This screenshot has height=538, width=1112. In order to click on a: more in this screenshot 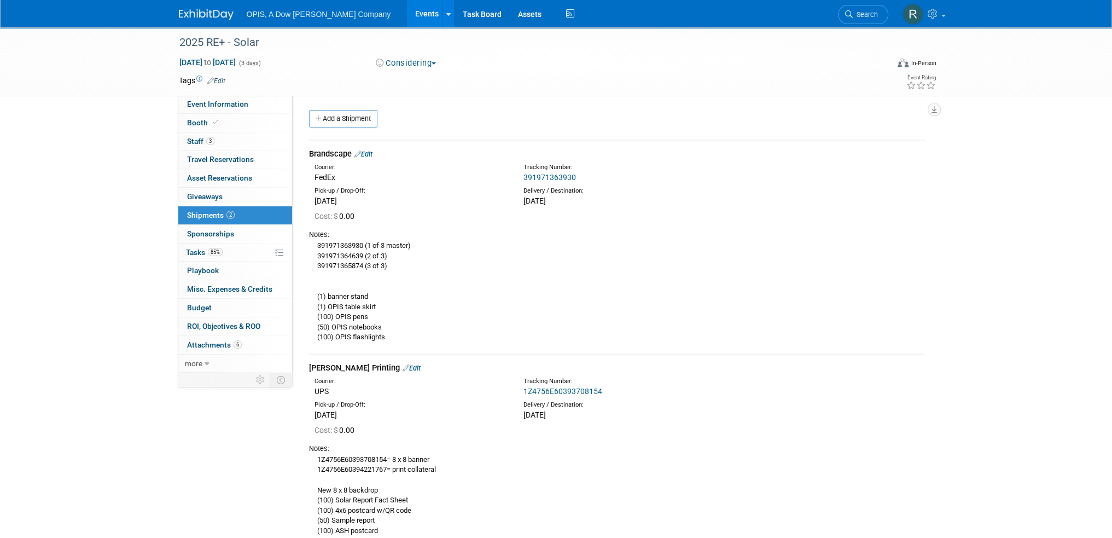, I will do `click(235, 363)`.